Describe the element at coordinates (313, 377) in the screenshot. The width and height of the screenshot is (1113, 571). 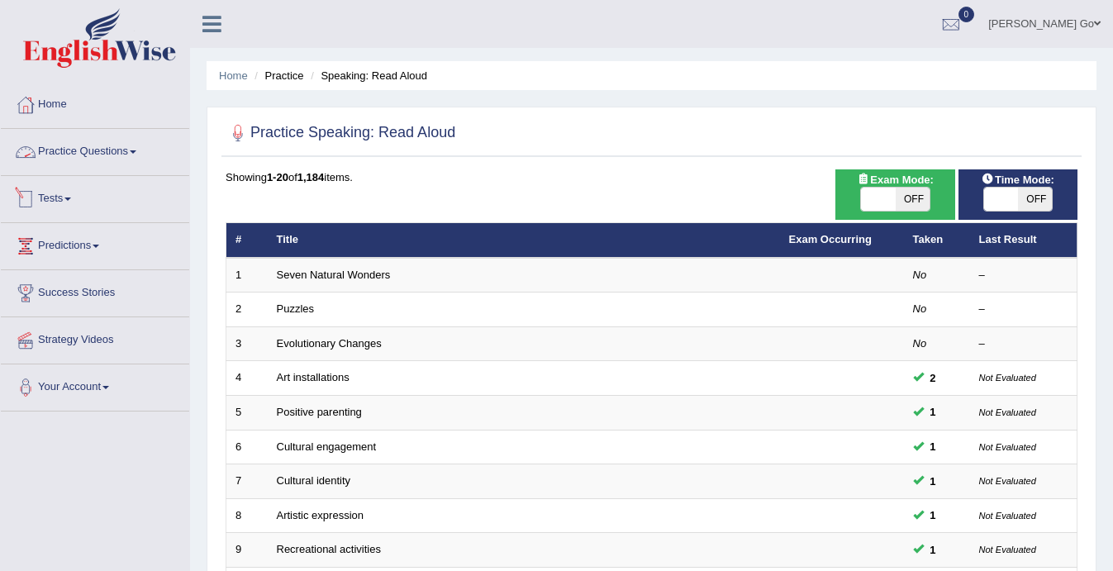
I see `a: Art installations` at that location.